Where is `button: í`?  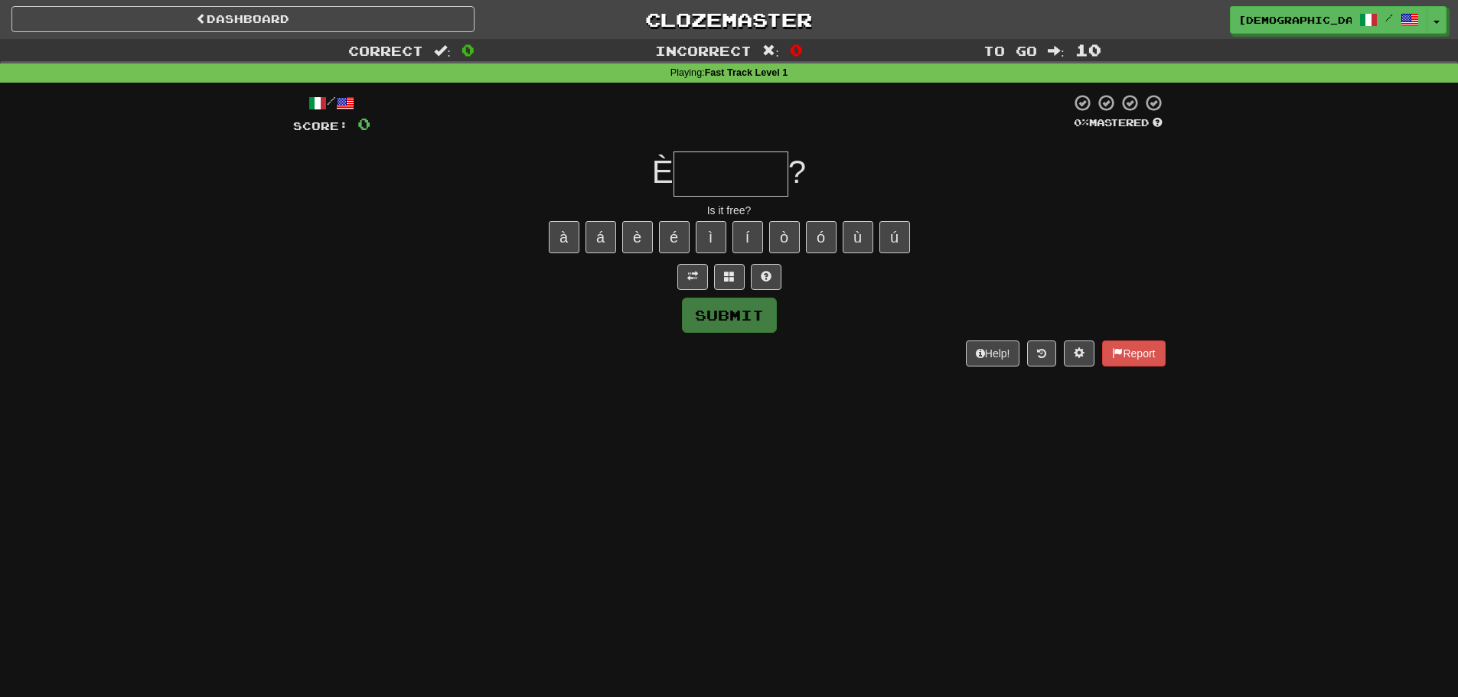 button: í is located at coordinates (748, 237).